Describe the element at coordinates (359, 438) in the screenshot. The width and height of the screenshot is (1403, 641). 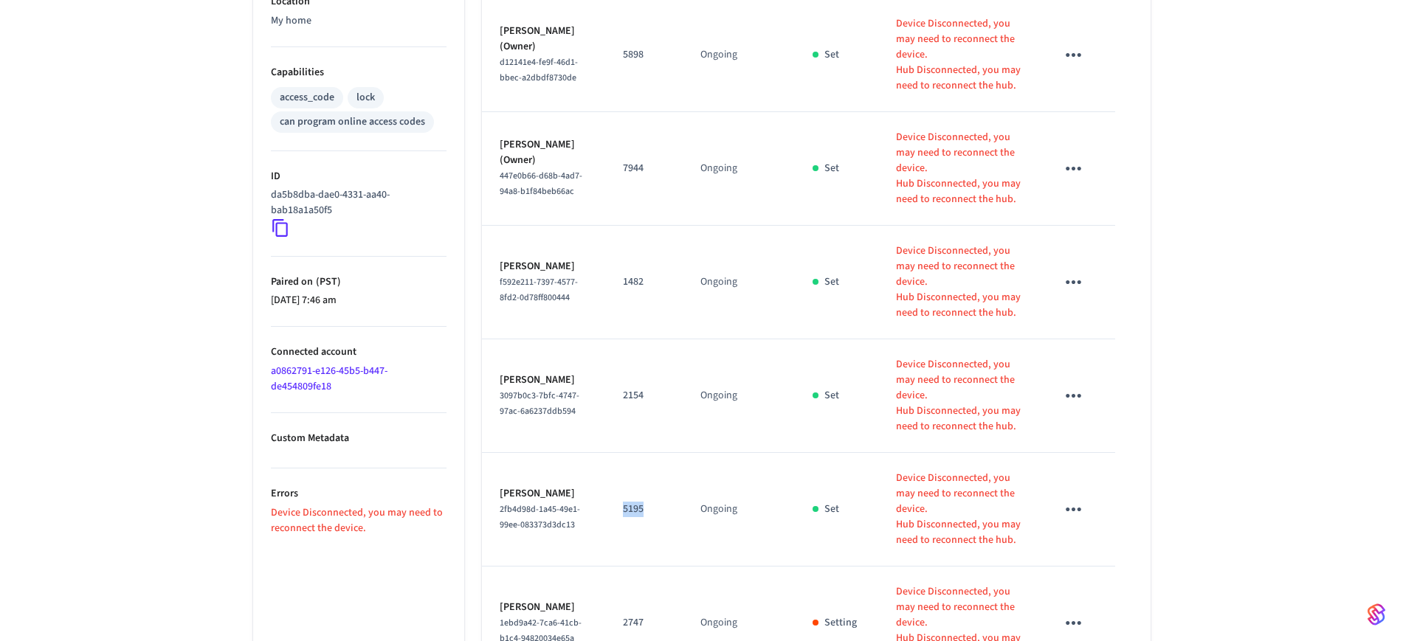
I see `p: Custom Metadata` at that location.